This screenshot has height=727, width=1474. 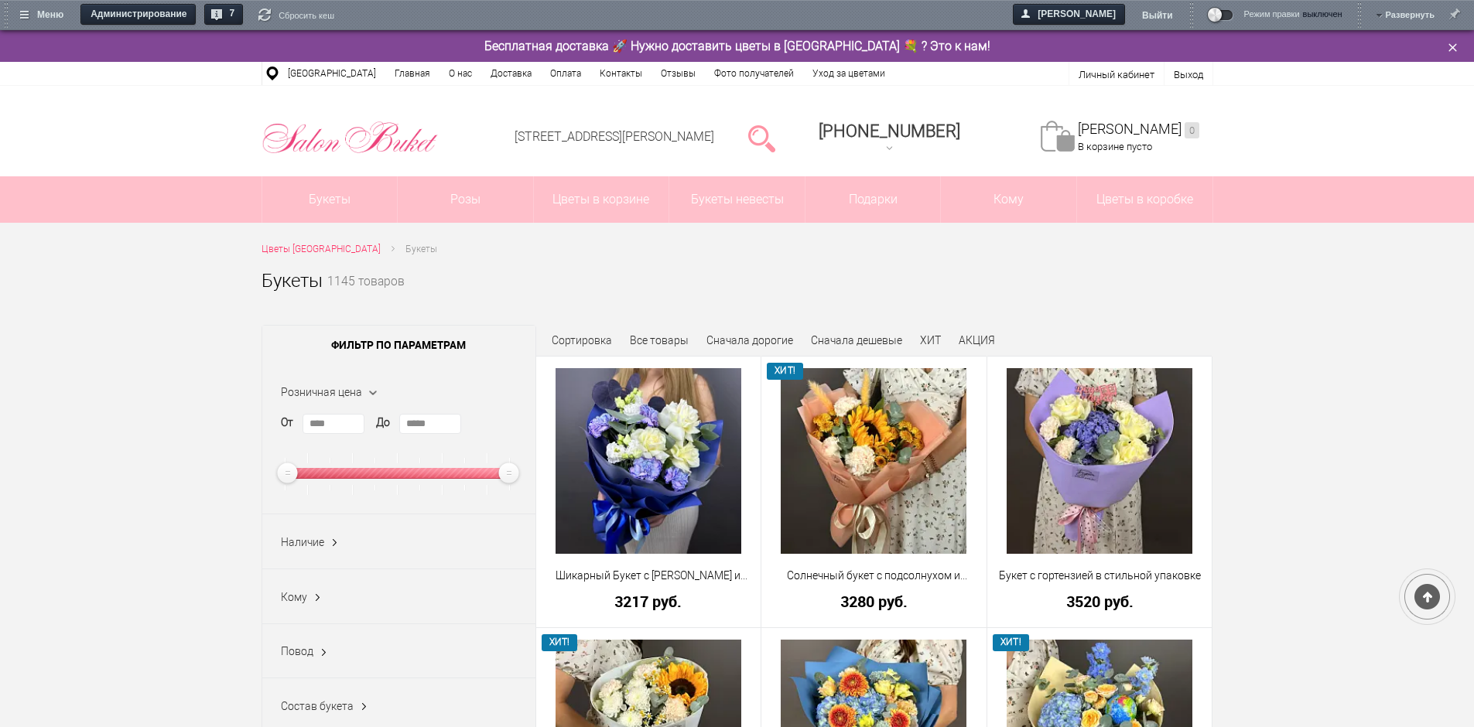 What do you see at coordinates (224, 15) in the screenshot?
I see `a: 7` at bounding box center [224, 15].